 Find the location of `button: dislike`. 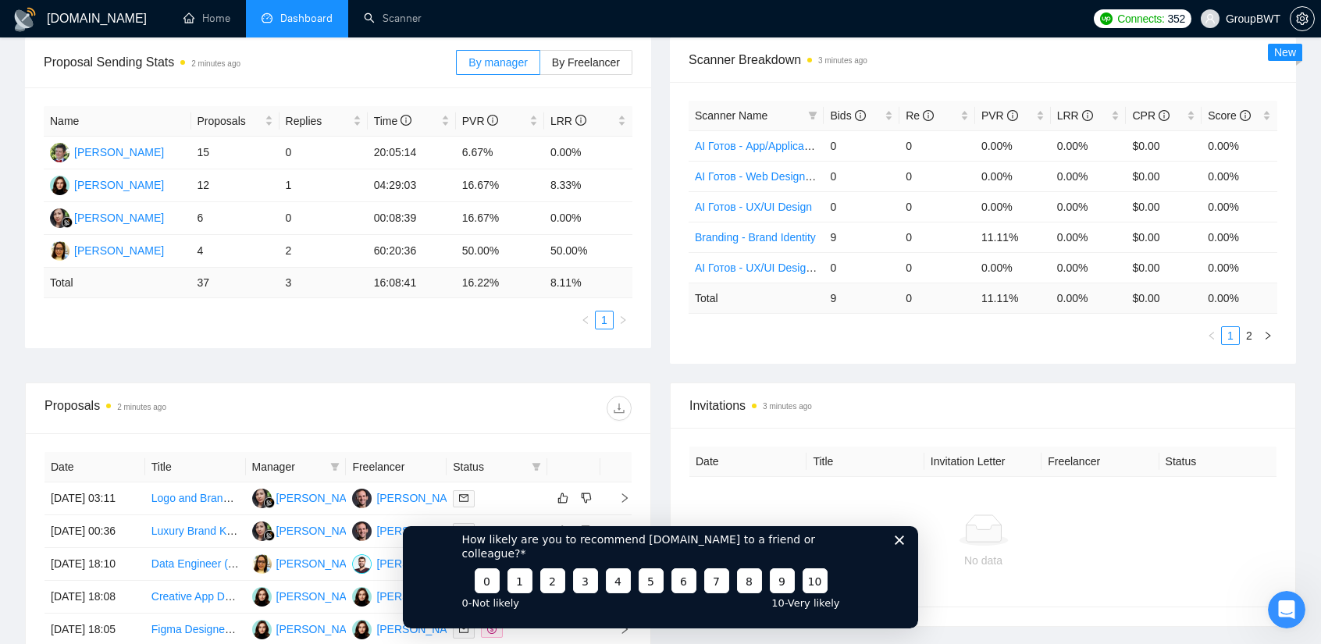

button: dislike is located at coordinates (586, 531).